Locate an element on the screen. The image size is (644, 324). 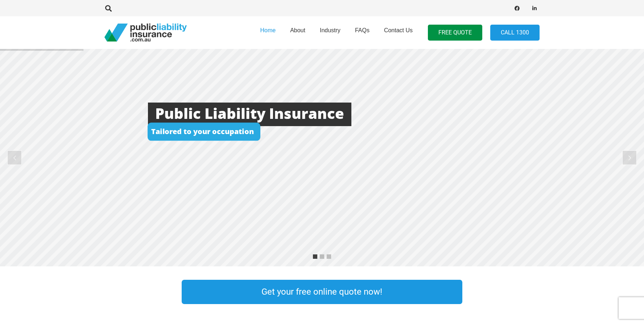
span: Contact Us is located at coordinates (398, 30).